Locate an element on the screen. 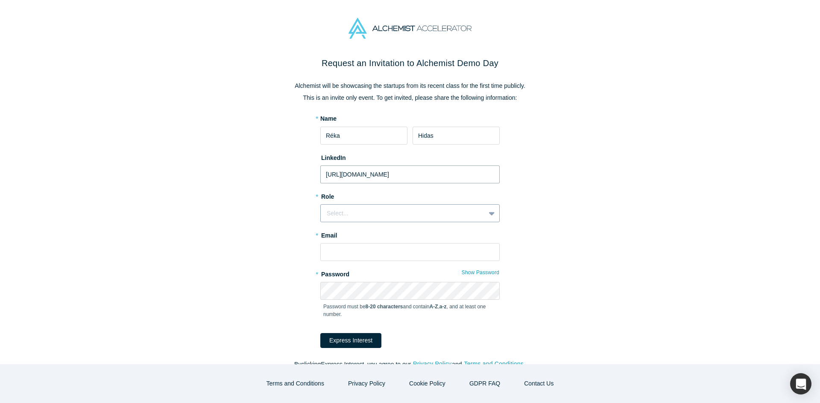  p: This is an invite only event. To get invited, please share the following information: is located at coordinates (410, 98).